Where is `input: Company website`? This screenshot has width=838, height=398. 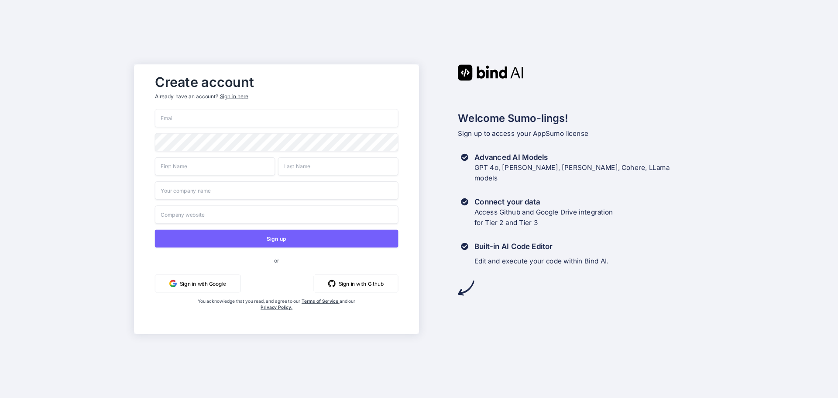 input: Company website is located at coordinates (277, 214).